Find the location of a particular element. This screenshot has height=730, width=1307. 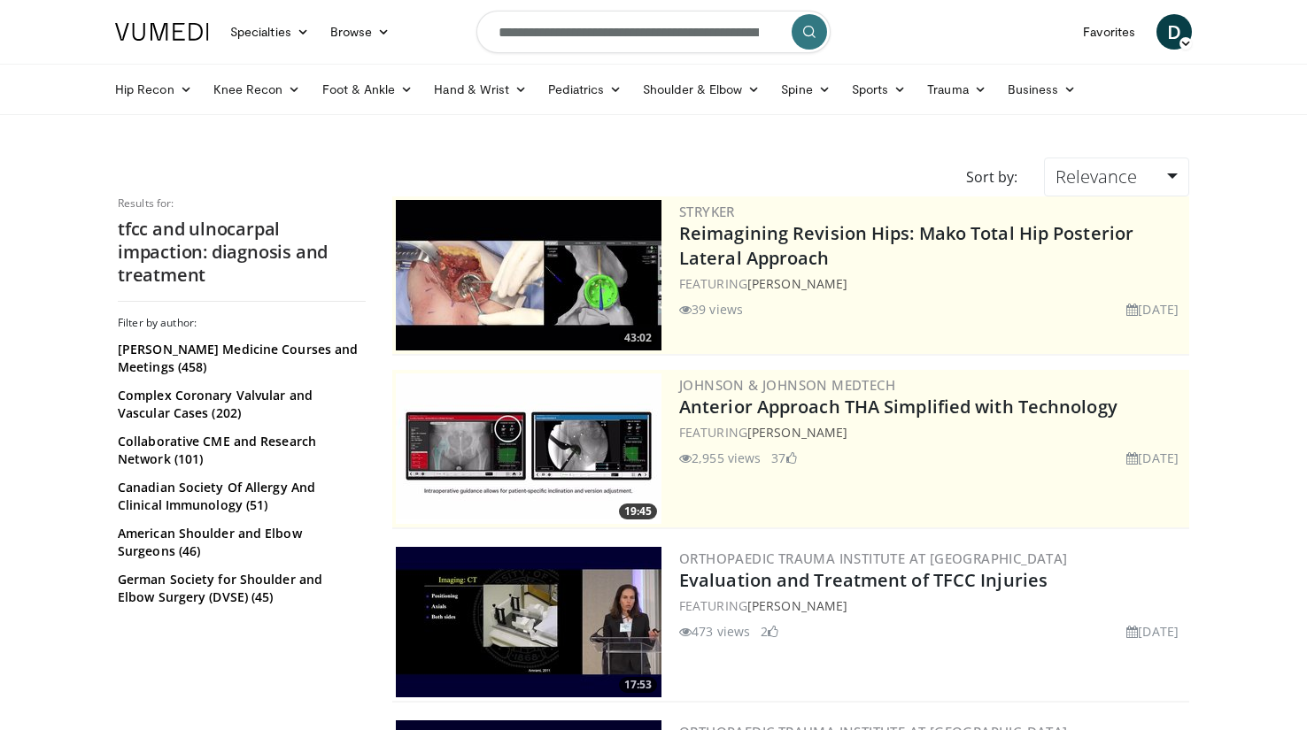

img: 3fa138be-56cb-4943-90d9-87b70e0f4523.300x170_q85_crop-smart_upscale.jpg is located at coordinates (528, 622).